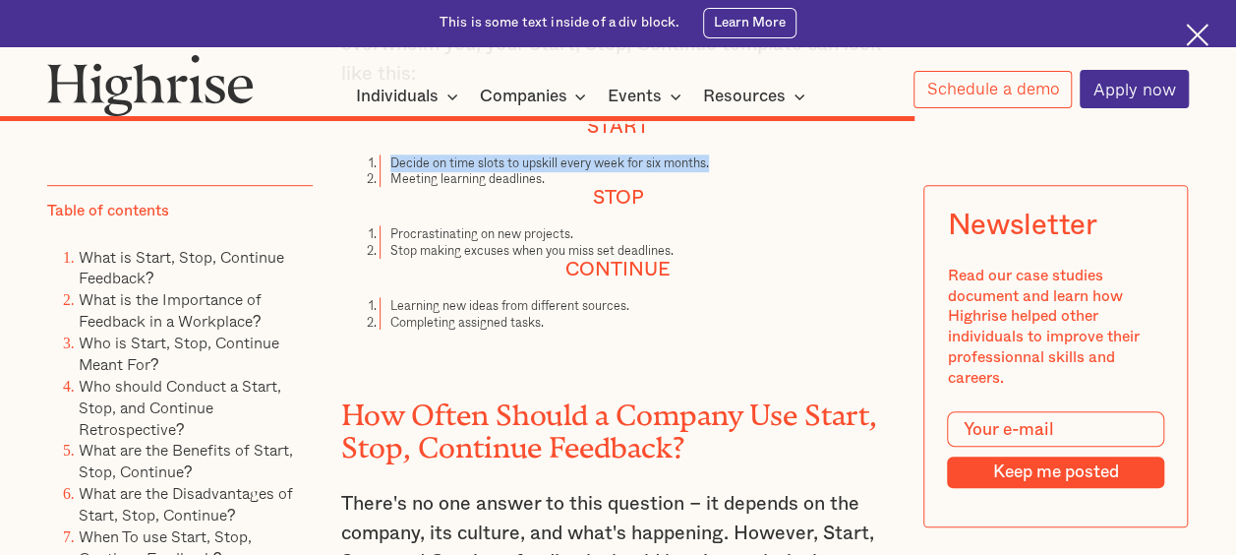  What do you see at coordinates (1056, 450) in the screenshot?
I see `form: Modal Form` at bounding box center [1056, 450].